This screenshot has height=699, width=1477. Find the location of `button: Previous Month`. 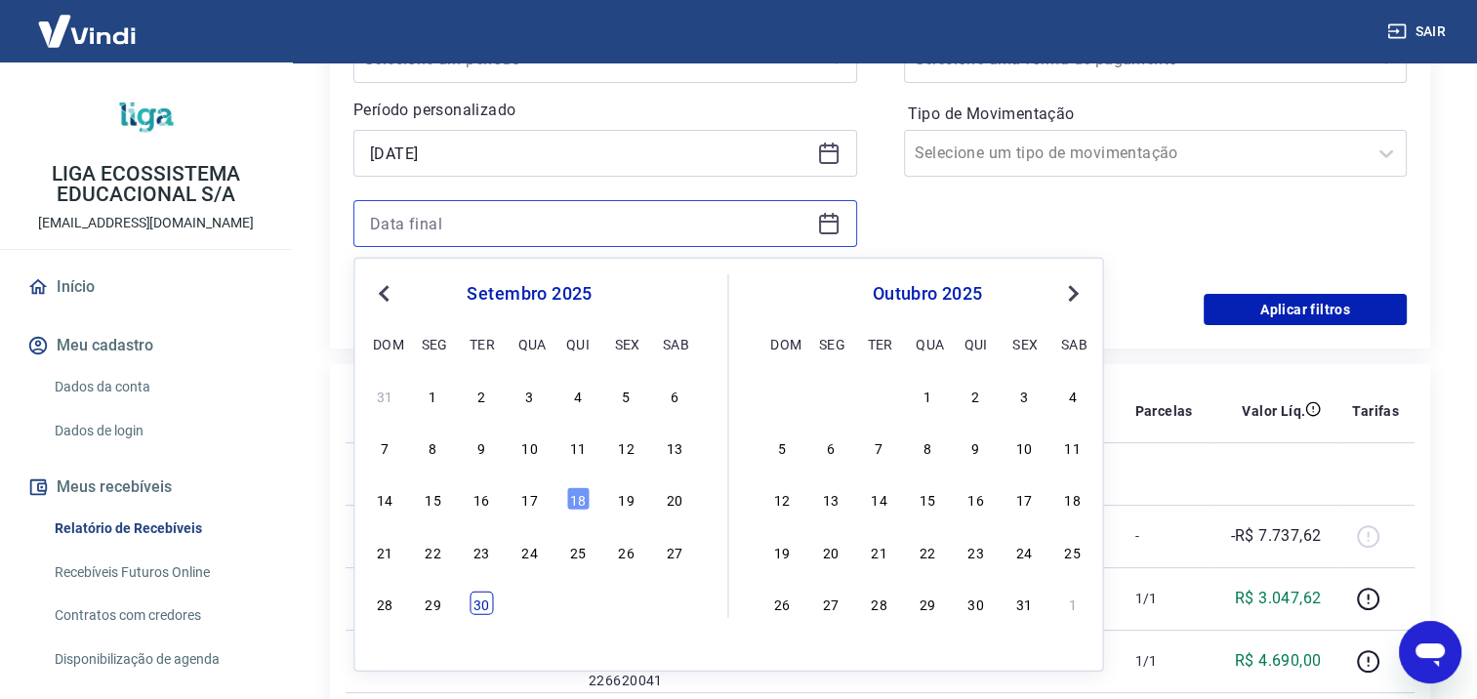

button: Previous Month is located at coordinates (384, 294).